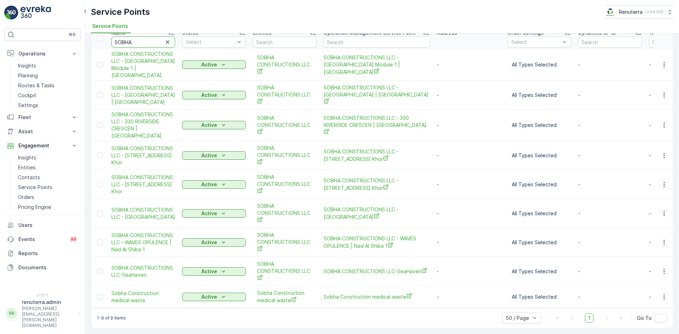 The width and height of the screenshot is (679, 334). Describe the element at coordinates (143, 243) in the screenshot. I see `span: SOBHA CONSTRUCTIONS LLC - WAVES OPULENCE | Nad Al Shiba 1` at that location.